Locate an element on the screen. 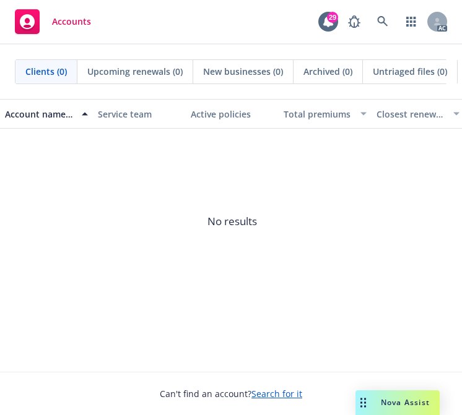 This screenshot has width=462, height=415. div: Drag to move is located at coordinates (363, 403).